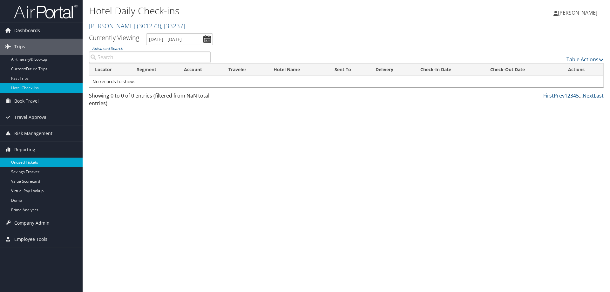  I want to click on td: No records to show., so click(347, 82).